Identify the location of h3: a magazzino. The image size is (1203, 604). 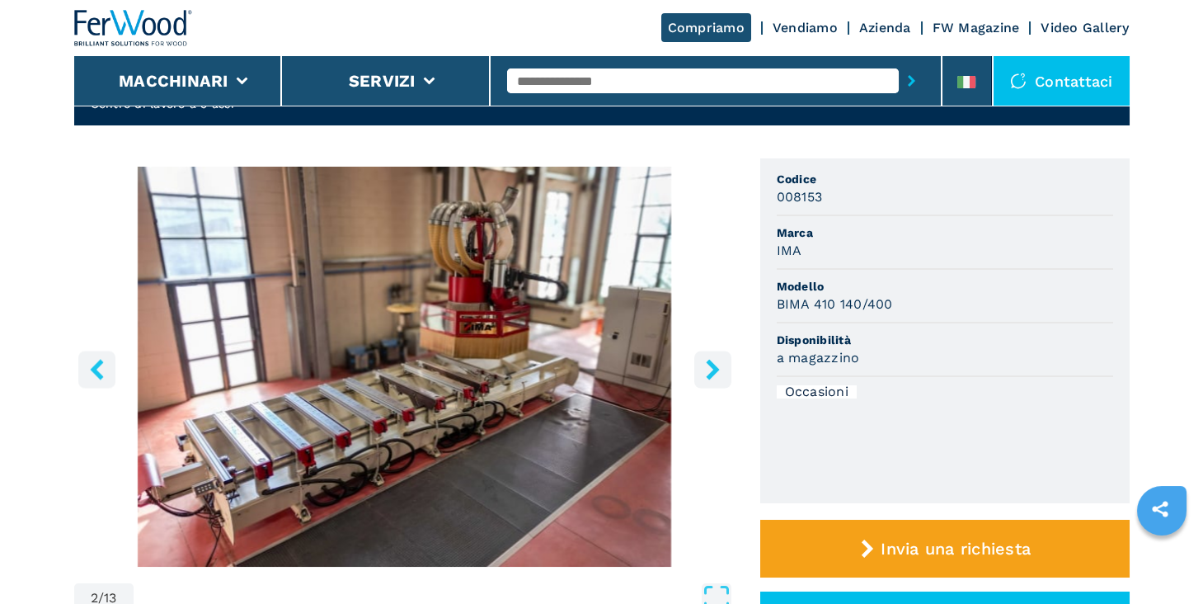
(818, 357).